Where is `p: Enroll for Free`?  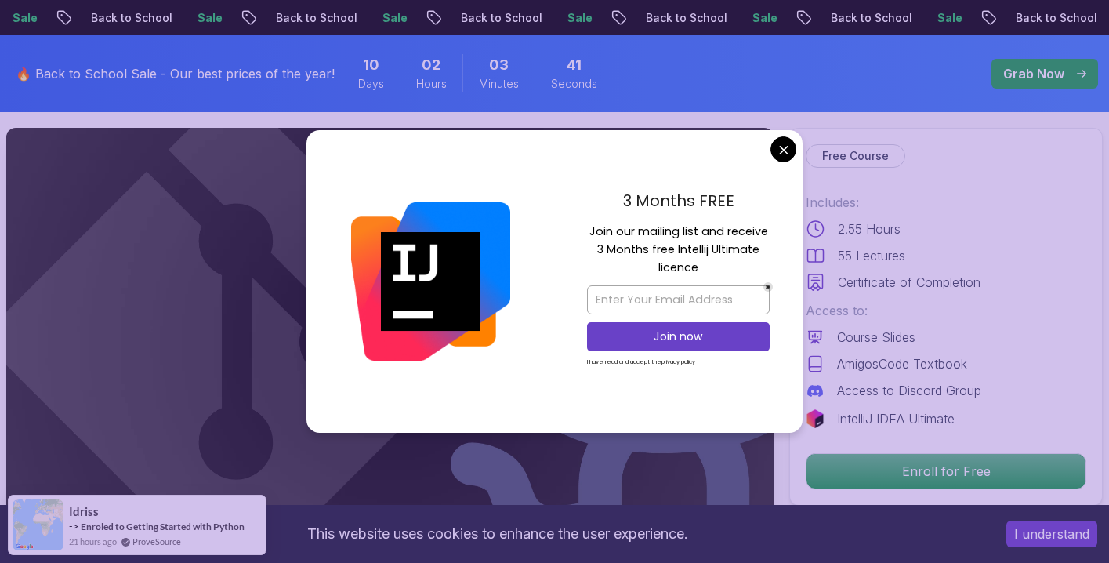
p: Enroll for Free is located at coordinates (946, 471).